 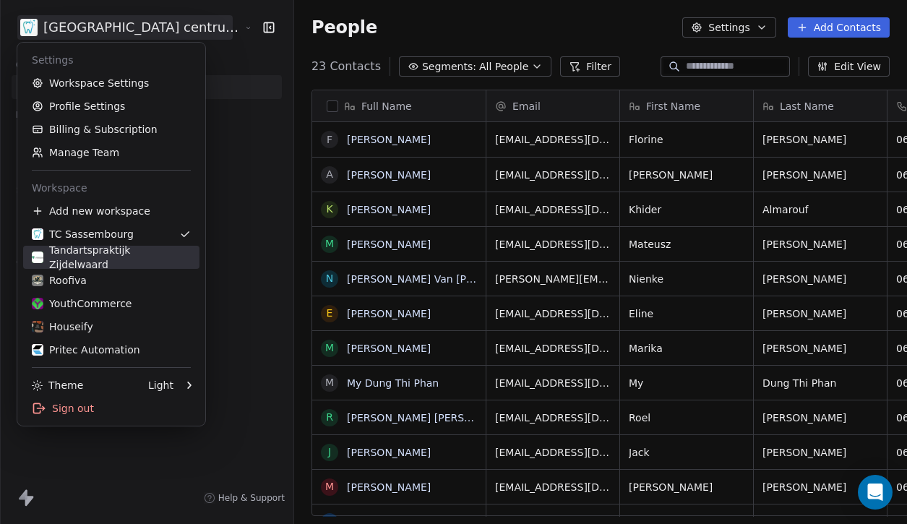 What do you see at coordinates (160, 385) in the screenshot?
I see `div: Light` at bounding box center [160, 385].